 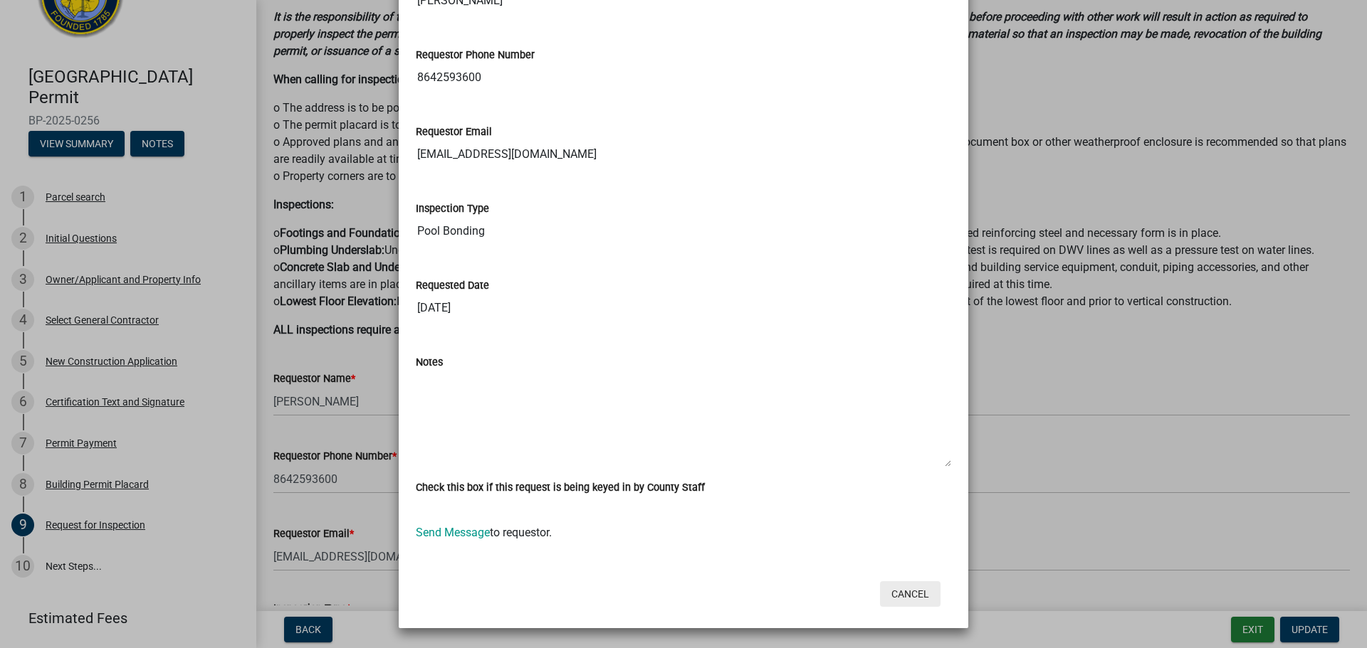 What do you see at coordinates (452, 286) in the screenshot?
I see `label: Requested Date` at bounding box center [452, 286].